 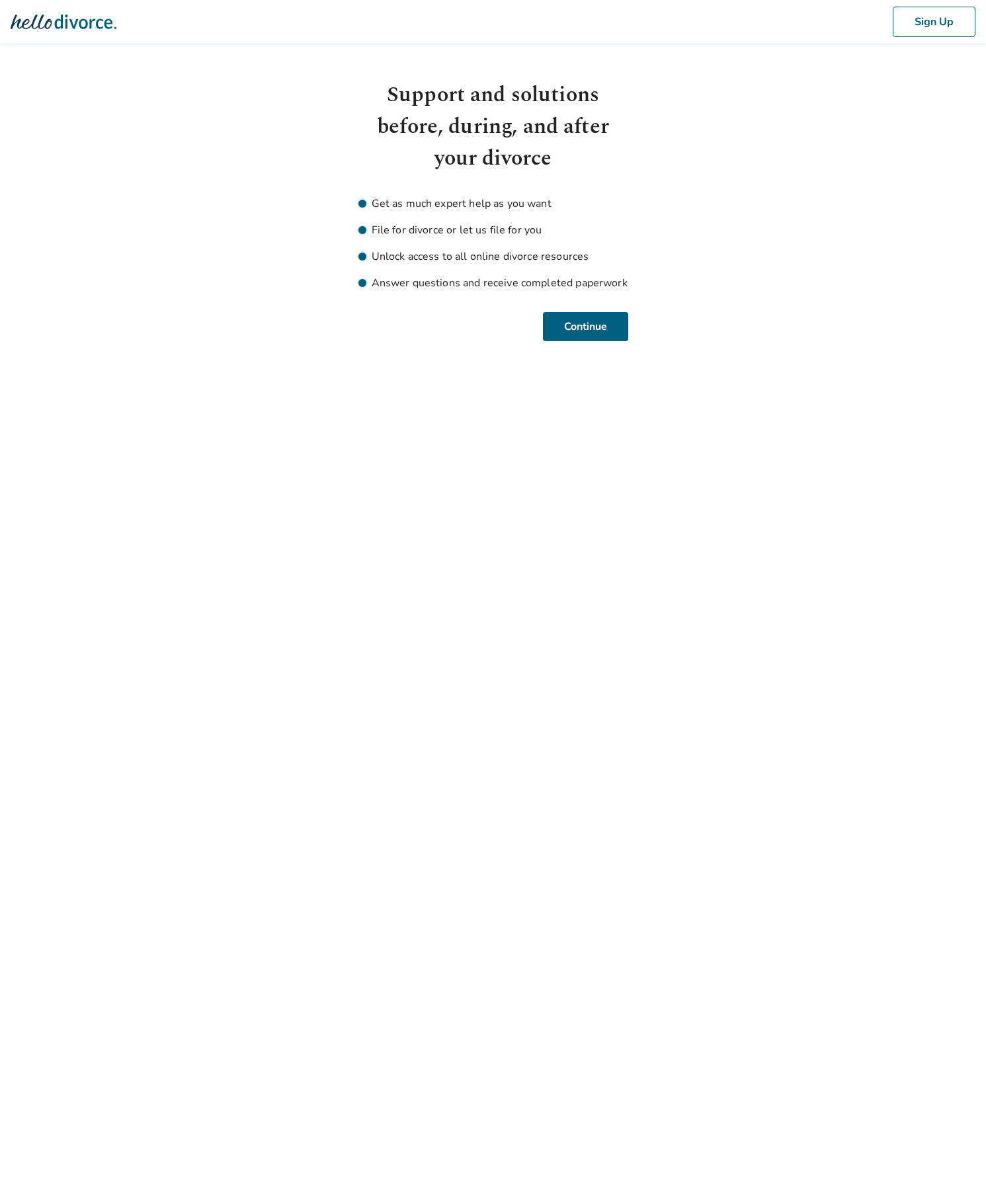 I want to click on li: Answer questions and receive completed paperwork, so click(x=493, y=283).